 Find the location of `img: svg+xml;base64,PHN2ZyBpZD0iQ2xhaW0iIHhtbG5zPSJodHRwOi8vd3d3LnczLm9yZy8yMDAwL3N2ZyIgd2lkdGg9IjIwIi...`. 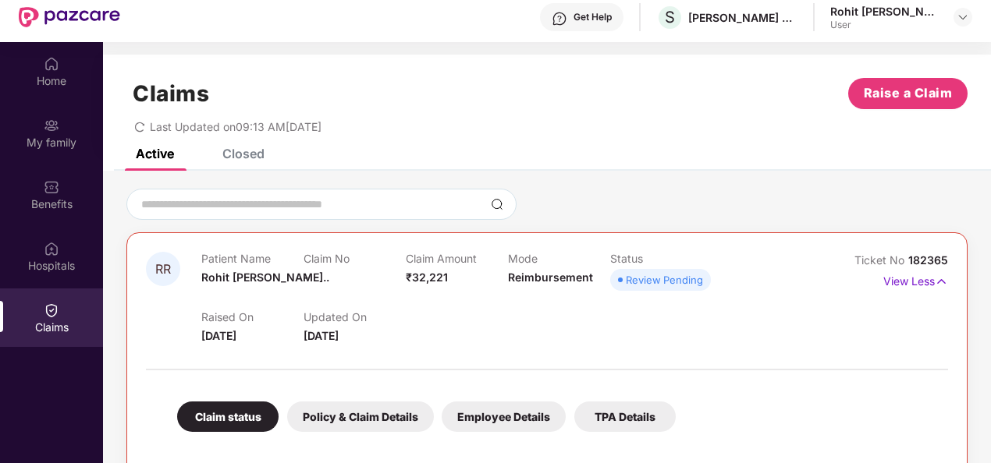

img: svg+xml;base64,PHN2ZyBpZD0iQ2xhaW0iIHhtbG5zPSJodHRwOi8vd3d3LnczLm9yZy8yMDAwL3N2ZyIgd2lkdGg9IjIwIi... is located at coordinates (51, 310).